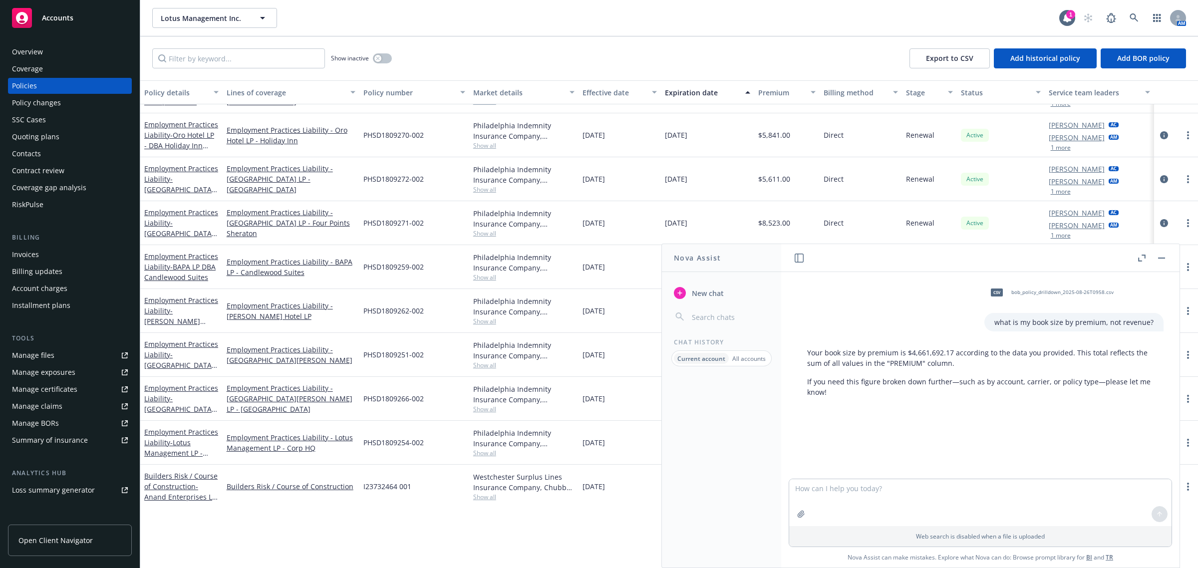  What do you see at coordinates (27, 205) in the screenshot?
I see `div: RiskPulse` at bounding box center [27, 205].